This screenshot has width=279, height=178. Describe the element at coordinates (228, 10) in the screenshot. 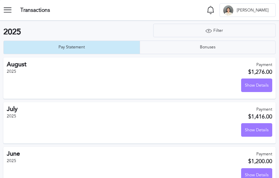

I see `div: M` at that location.